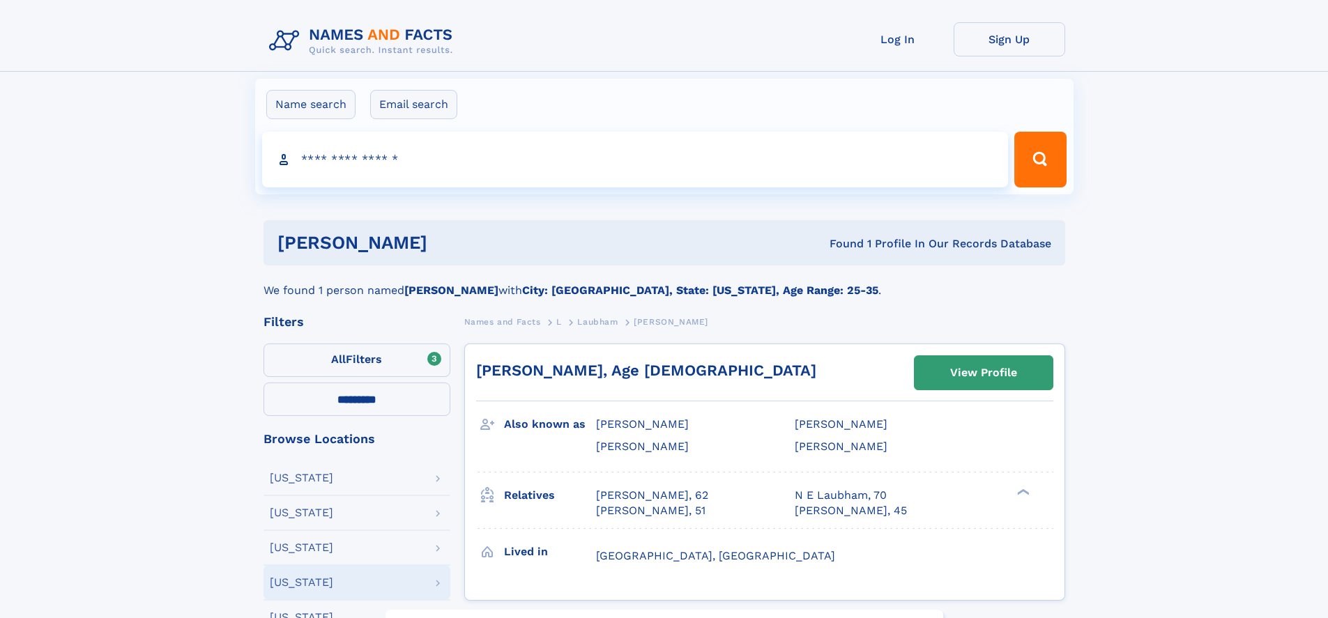 The image size is (1328, 618). What do you see at coordinates (664, 282) in the screenshot?
I see `div: We found 1 person named with .` at bounding box center [664, 282].